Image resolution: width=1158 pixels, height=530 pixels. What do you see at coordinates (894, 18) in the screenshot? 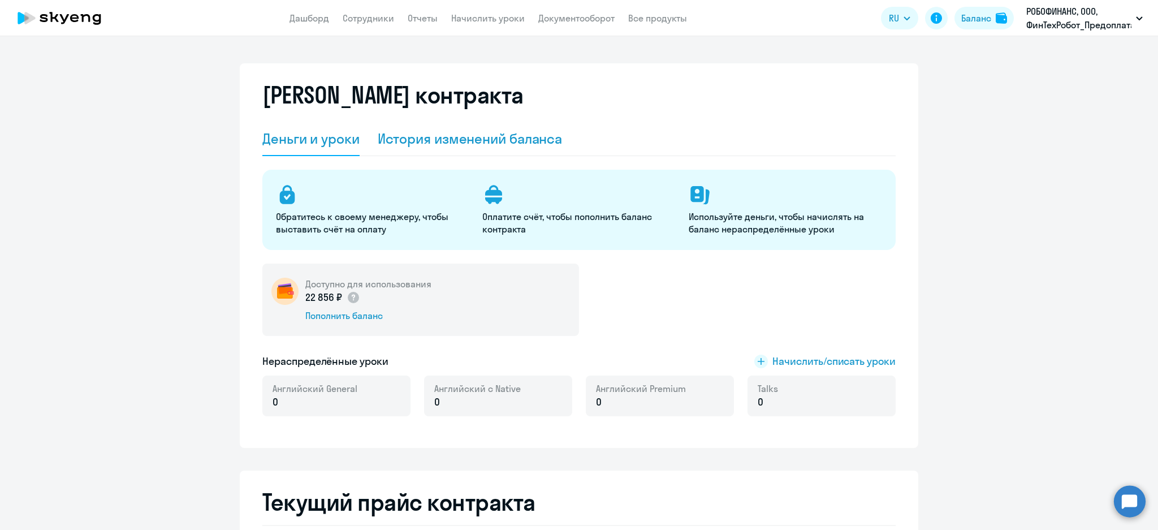
I see `span: RU` at bounding box center [894, 18].